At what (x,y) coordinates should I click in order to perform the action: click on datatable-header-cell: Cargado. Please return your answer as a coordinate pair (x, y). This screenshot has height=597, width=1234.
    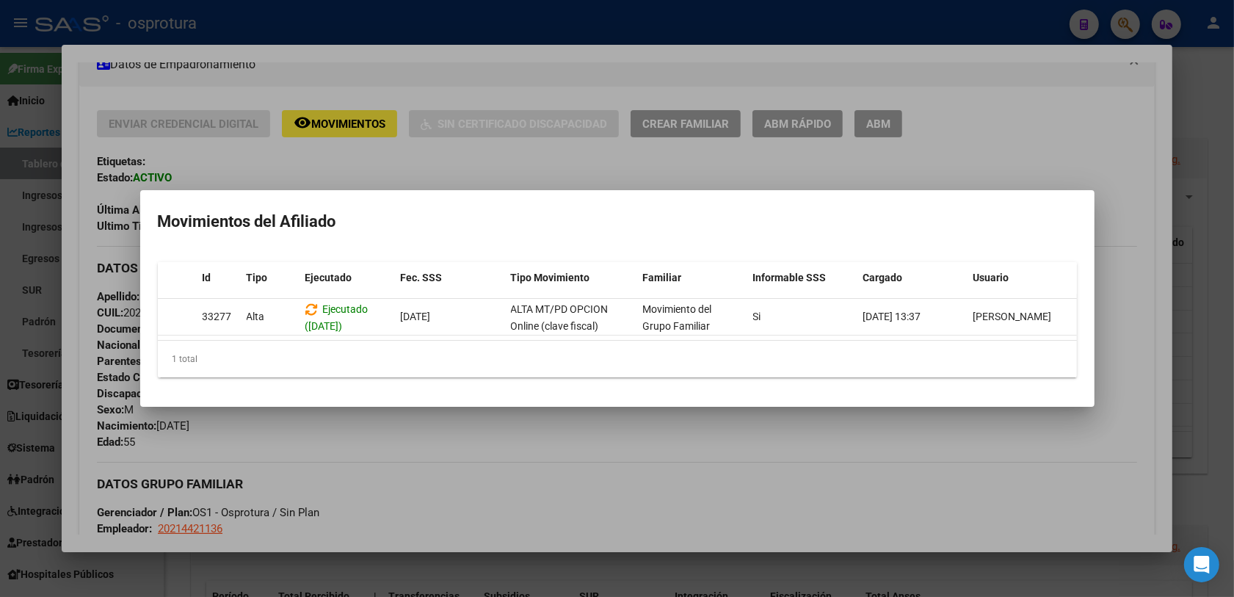
    Looking at the image, I should click on (912, 277).